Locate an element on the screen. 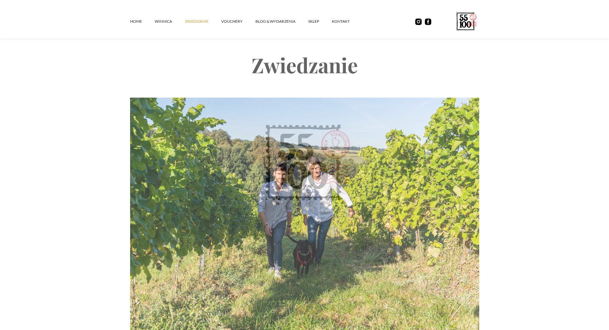 Image resolution: width=609 pixels, height=330 pixels. a: kontakt is located at coordinates (347, 21).